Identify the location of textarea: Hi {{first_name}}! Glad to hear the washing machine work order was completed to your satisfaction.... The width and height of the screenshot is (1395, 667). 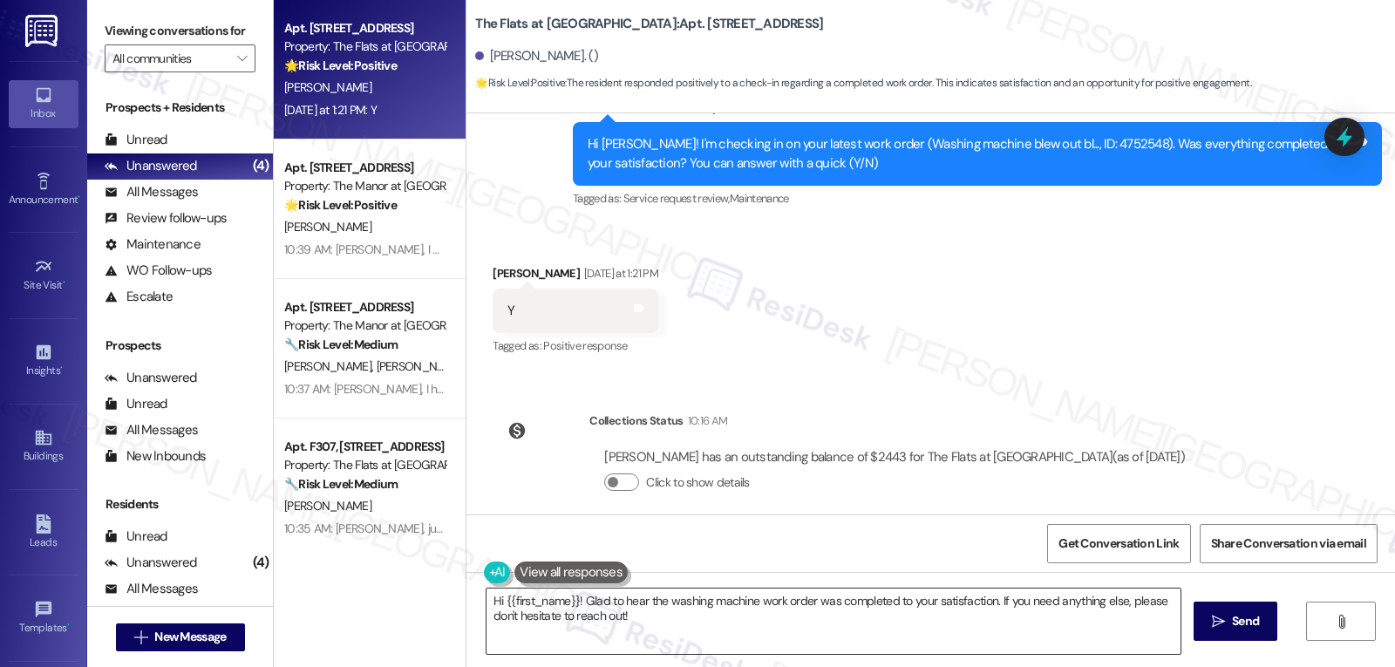
(834, 621).